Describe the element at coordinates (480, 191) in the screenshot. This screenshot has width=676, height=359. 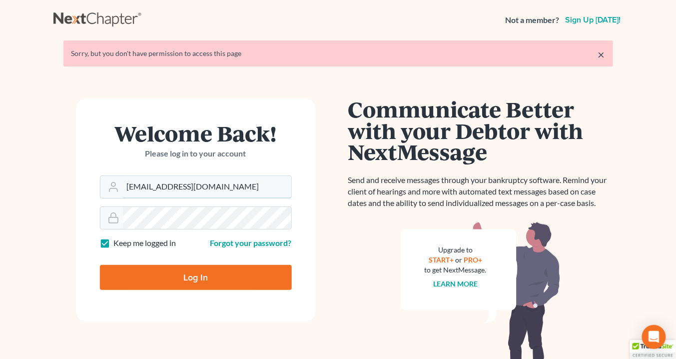
I see `p: Send and receive messages through your bankruptcy software. Remind your client of hearings and mo...` at that location.